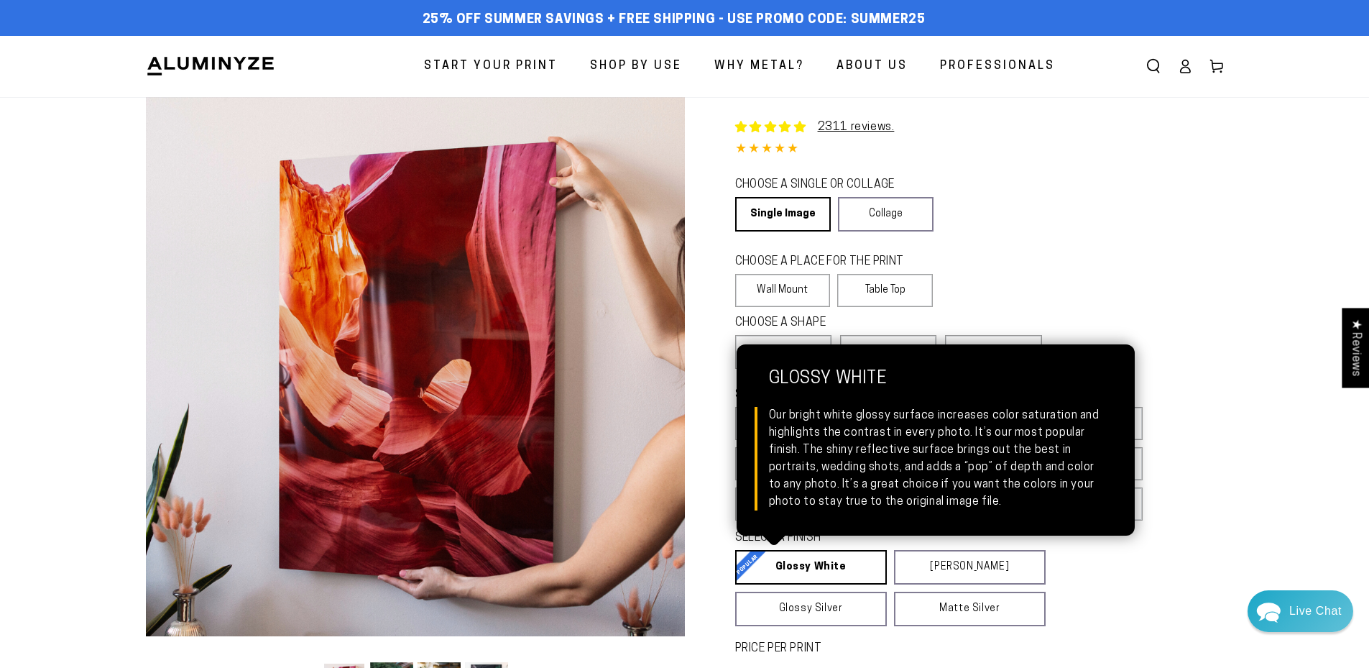  What do you see at coordinates (211, 66) in the screenshot?
I see `img: Aluminyze` at bounding box center [211, 66].